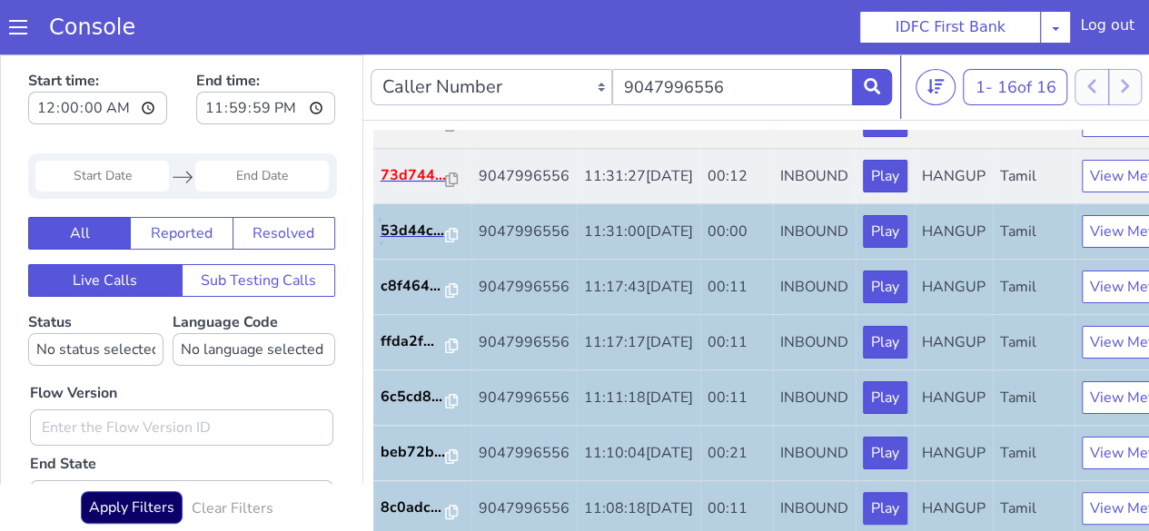  What do you see at coordinates (182, 373) in the screenshot?
I see `input: Enter the Flow Version ID` at bounding box center [182, 373].